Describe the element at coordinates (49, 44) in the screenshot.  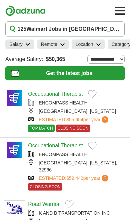
I see `h2: Remote` at that location.